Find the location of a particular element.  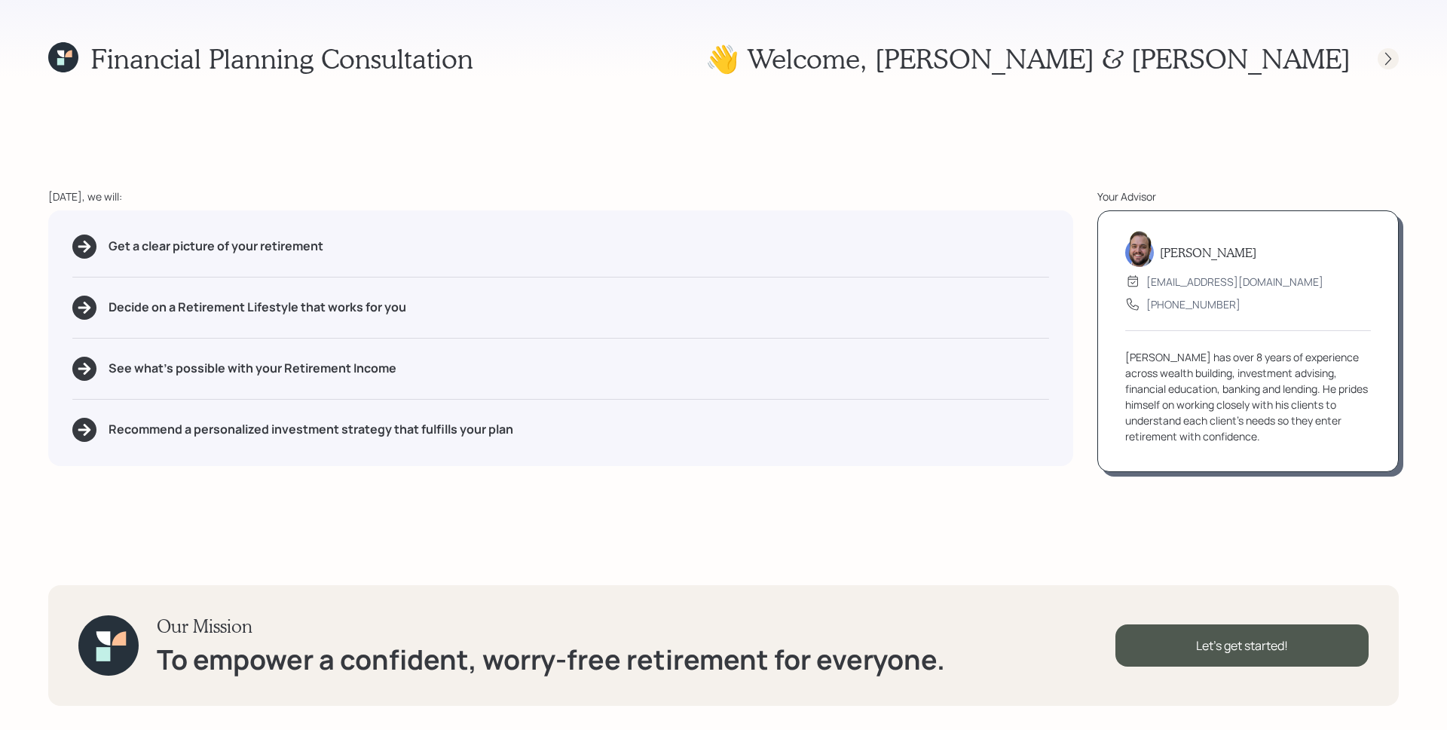

h5: See what's possible with your Retirement Income is located at coordinates (253, 368).